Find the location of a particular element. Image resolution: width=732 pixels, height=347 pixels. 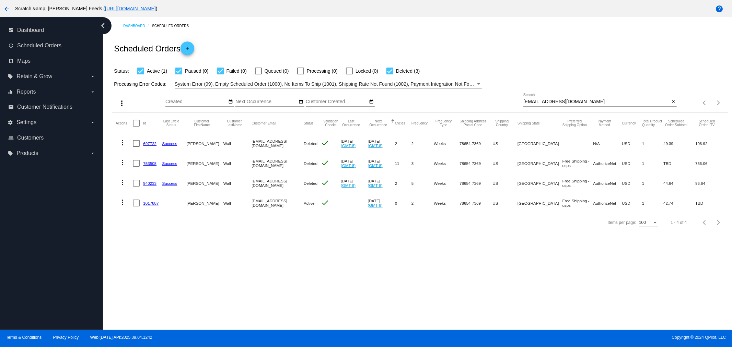

a: Privacy Policy is located at coordinates (66, 338).